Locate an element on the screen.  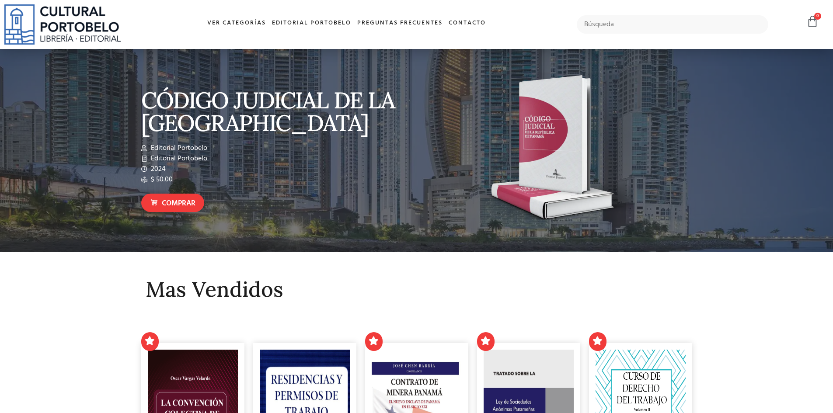
span: 0 is located at coordinates (818, 16).